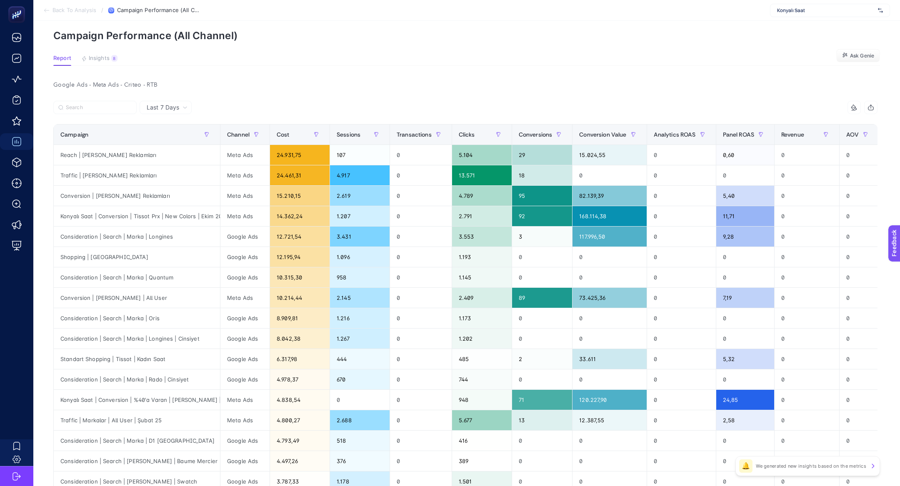  What do you see at coordinates (852, 135) in the screenshot?
I see `span: AOV` at bounding box center [852, 135].